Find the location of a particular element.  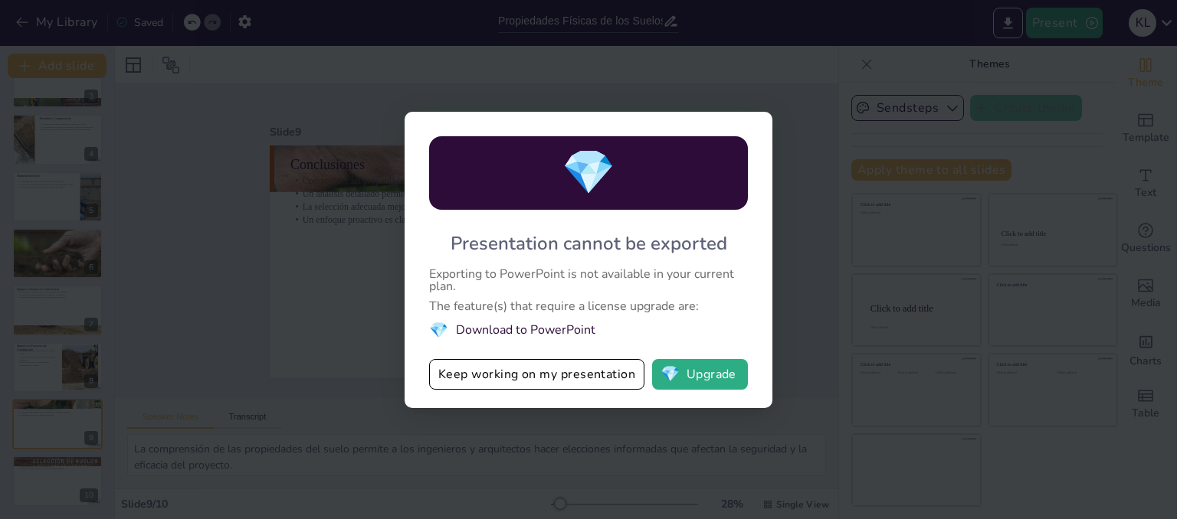

li: Download to PowerPoint is located at coordinates (588, 330).